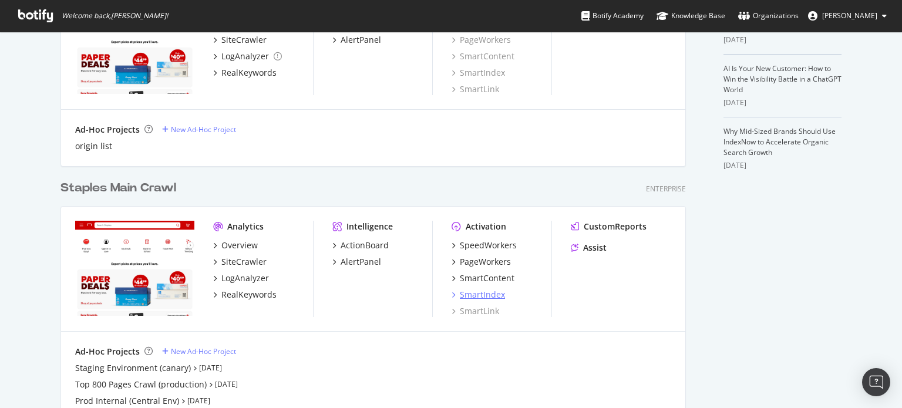  Describe the element at coordinates (127, 401) in the screenshot. I see `div: Prod Internal (Central Env)` at that location.